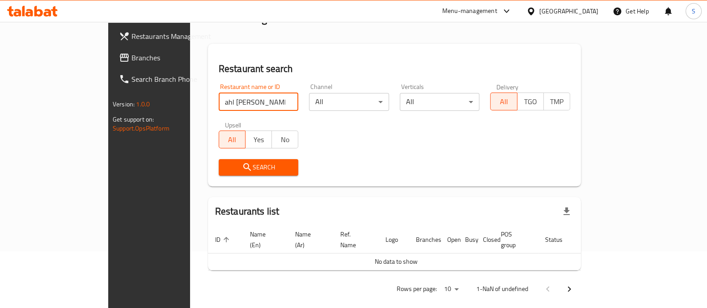  Describe the element at coordinates (175, 36) in the screenshot. I see `span: Restaurants Management` at that location.